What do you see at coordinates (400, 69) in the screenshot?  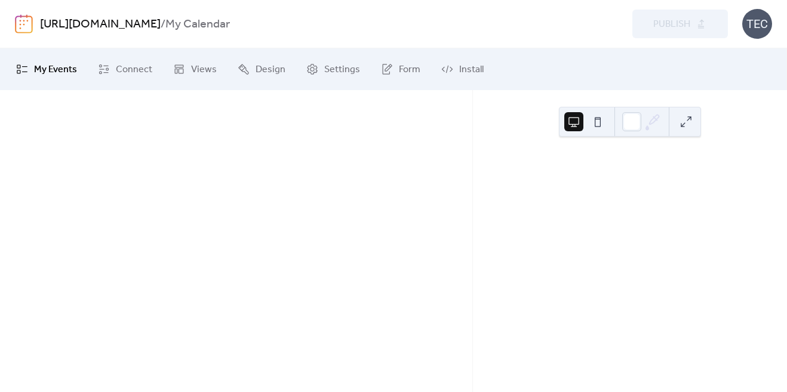 I see `a: Form` at bounding box center [400, 69].